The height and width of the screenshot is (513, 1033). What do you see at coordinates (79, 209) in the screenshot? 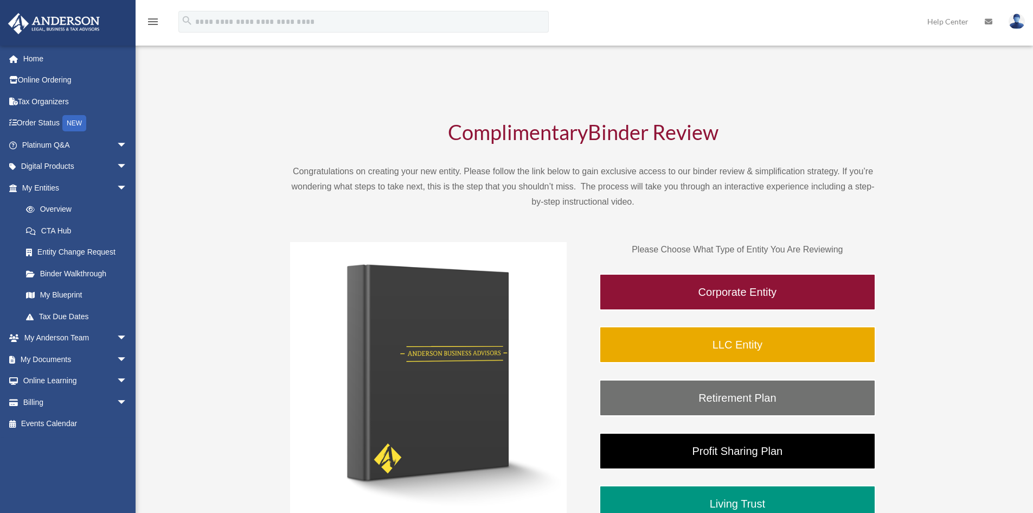
I see `a: Overview` at bounding box center [79, 209].